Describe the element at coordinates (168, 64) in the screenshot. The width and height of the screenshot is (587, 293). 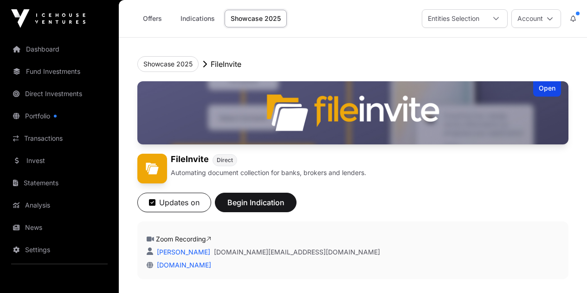
I see `button: Showcase 2025` at that location.